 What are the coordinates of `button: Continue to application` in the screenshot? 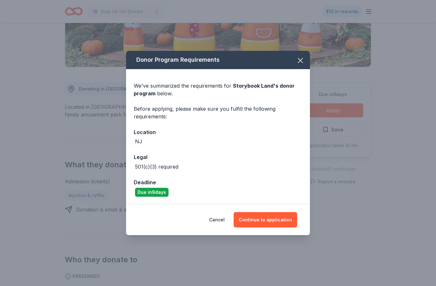 It's located at (266, 220).